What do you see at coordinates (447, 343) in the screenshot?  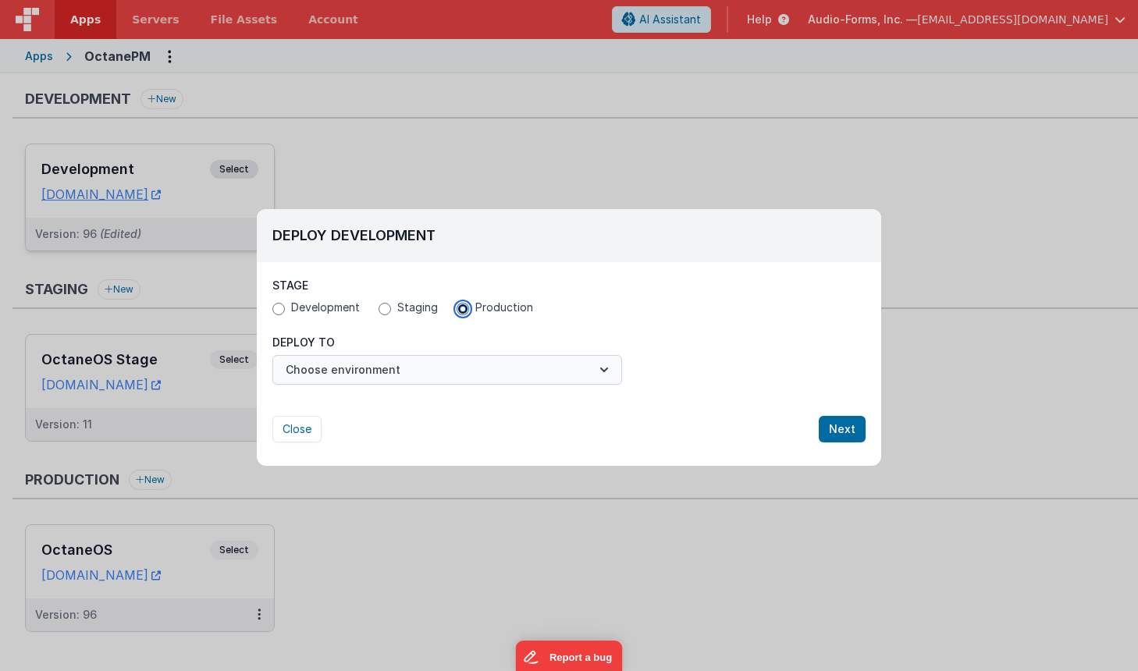 I see `p: Deploy To` at bounding box center [447, 343].